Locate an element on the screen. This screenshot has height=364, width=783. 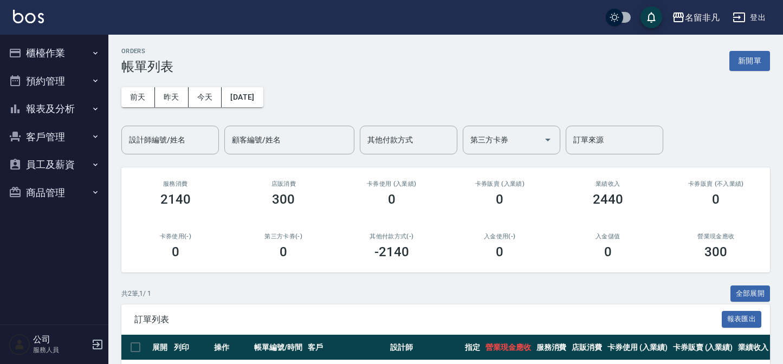
th: 指定 is located at coordinates (472, 347).